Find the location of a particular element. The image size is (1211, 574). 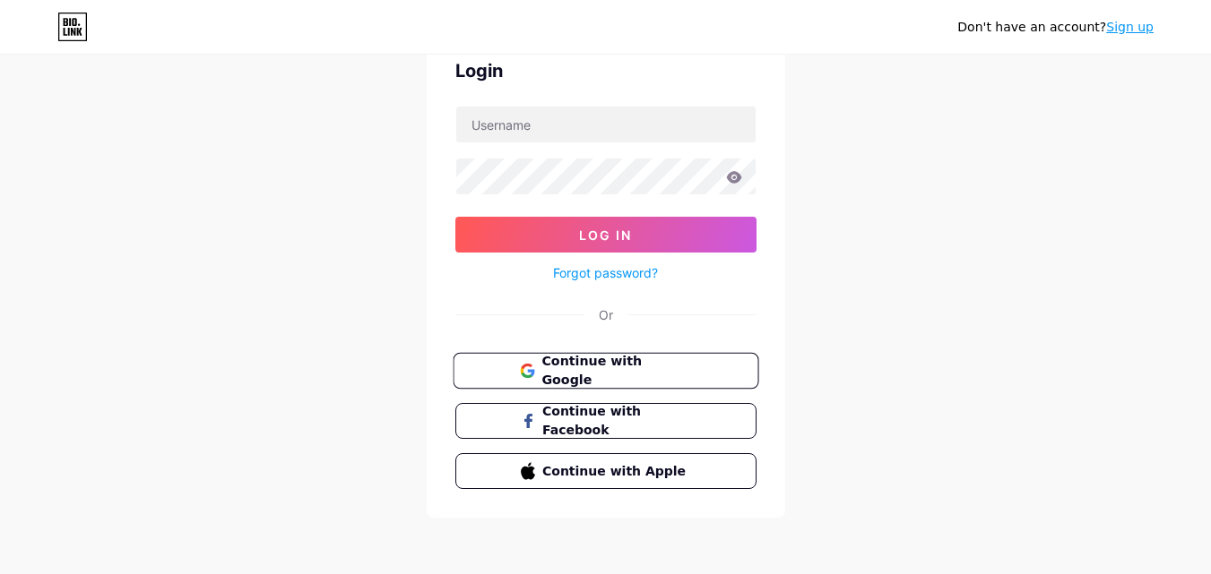

div: Login is located at coordinates (606, 71).